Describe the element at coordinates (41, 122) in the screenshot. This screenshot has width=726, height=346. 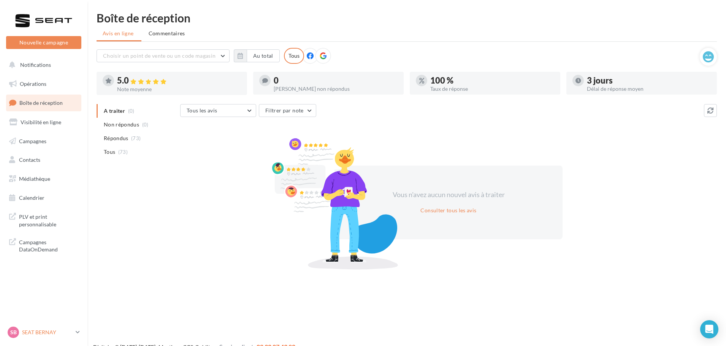
I see `span: Visibilité en ligne` at that location.